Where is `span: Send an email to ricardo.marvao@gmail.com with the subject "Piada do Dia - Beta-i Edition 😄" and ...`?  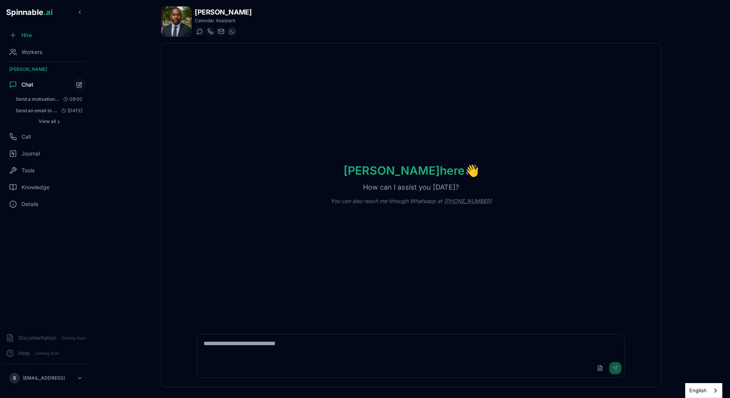 span: Send an email to ricardo.marvao@gmail.com with the subject "Piada do Dia - Beta-i Edition 😄" and ... is located at coordinates (37, 111).